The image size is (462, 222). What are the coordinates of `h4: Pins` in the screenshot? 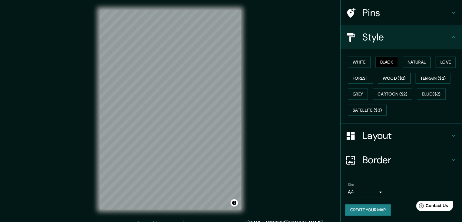 It's located at (406, 13).